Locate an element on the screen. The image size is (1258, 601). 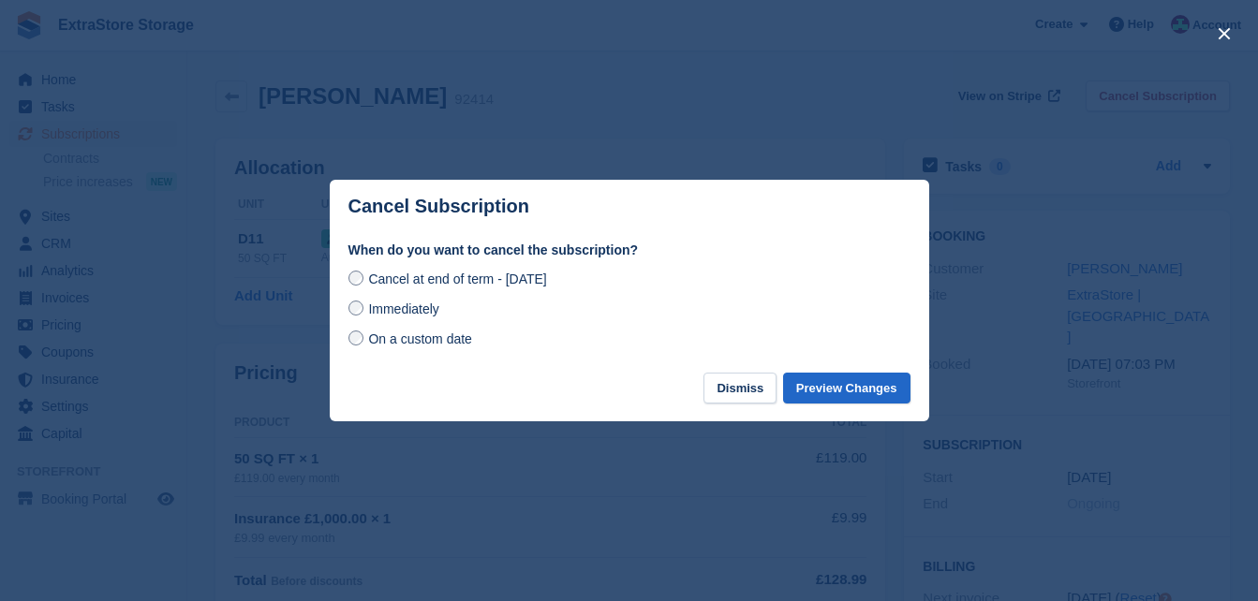
input: On a custom date is located at coordinates (356, 338).